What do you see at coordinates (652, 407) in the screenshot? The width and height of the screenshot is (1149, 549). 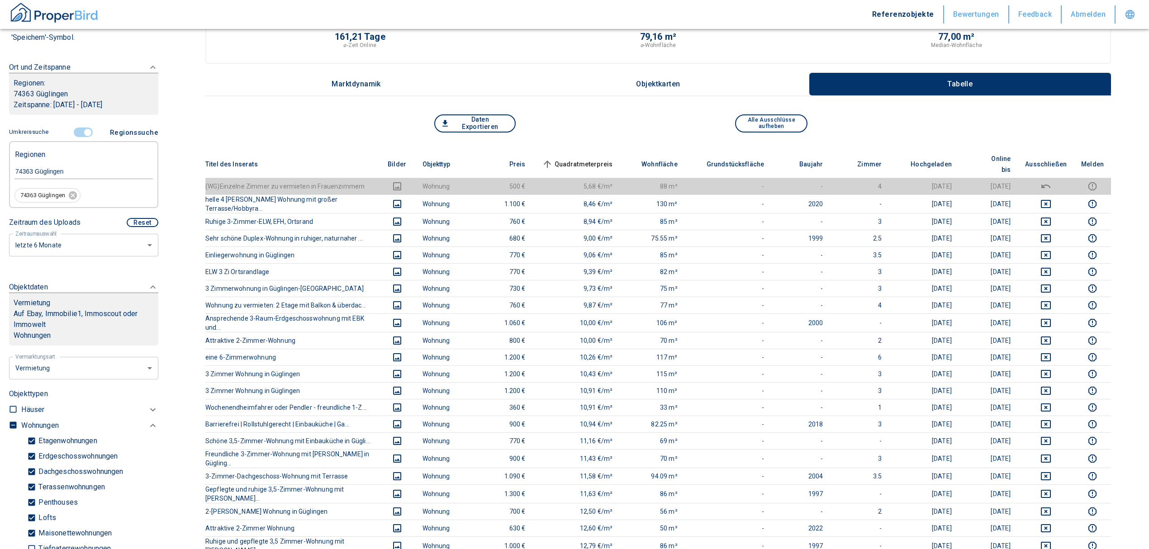 I see `td: 33 m²` at bounding box center [652, 407].